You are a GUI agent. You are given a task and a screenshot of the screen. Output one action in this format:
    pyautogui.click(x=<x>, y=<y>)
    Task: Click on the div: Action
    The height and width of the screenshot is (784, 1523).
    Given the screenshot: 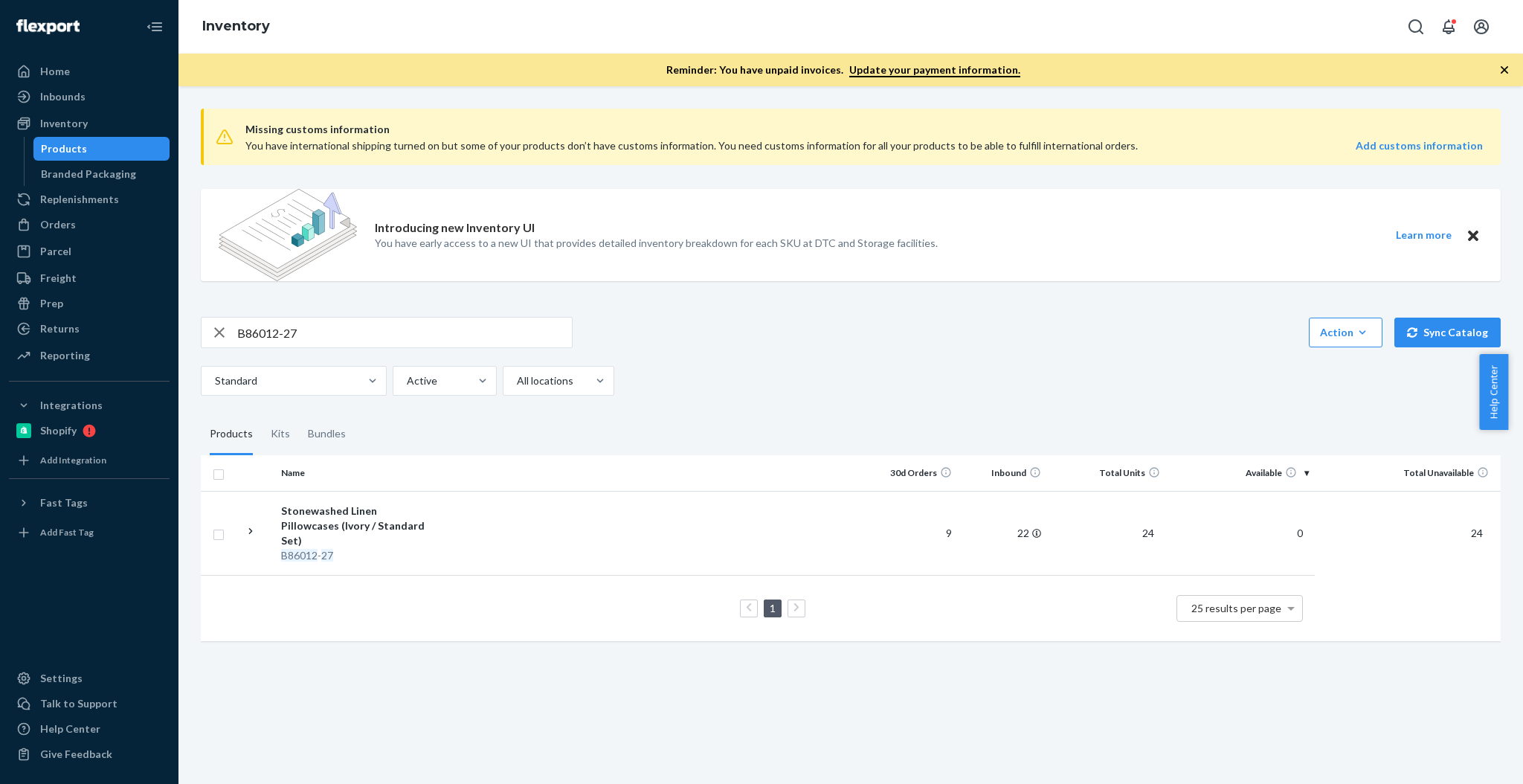 What is the action you would take?
    pyautogui.click(x=1345, y=332)
    